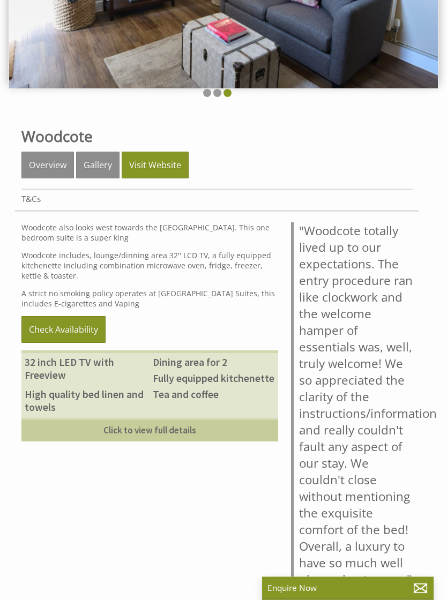  I want to click on a: Gallery, so click(97, 166).